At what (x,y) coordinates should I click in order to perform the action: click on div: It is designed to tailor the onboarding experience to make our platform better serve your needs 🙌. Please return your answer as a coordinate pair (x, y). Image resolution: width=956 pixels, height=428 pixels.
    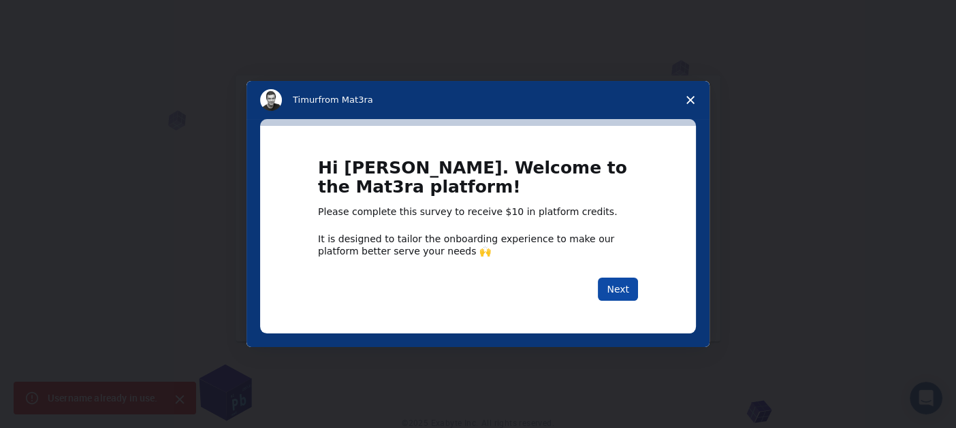
    Looking at the image, I should click on (478, 245).